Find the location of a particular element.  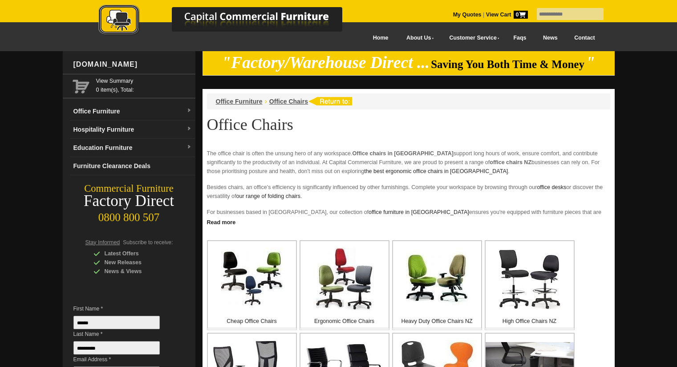

div: 0800 800 507 is located at coordinates (129, 216).